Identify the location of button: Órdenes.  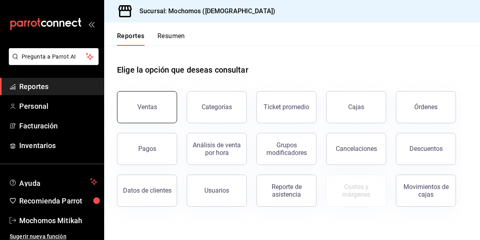
(426, 107).